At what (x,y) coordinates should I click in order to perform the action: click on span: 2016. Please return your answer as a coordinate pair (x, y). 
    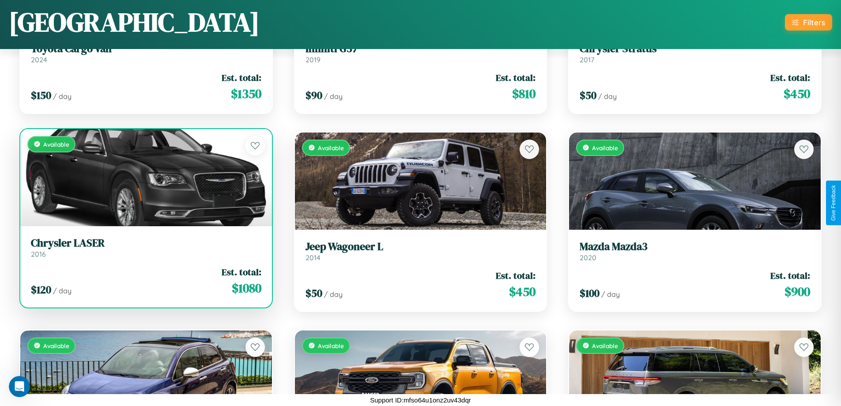
    Looking at the image, I should click on (38, 254).